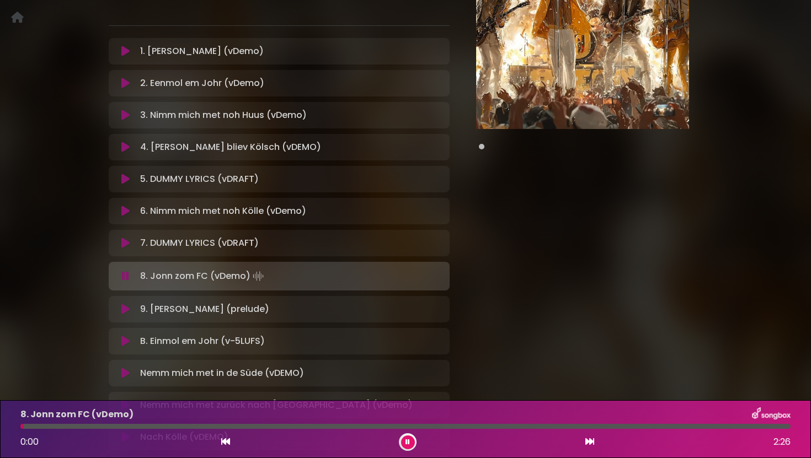 Image resolution: width=811 pixels, height=458 pixels. Describe the element at coordinates (258, 276) in the screenshot. I see `img: waveform4.gif` at that location.